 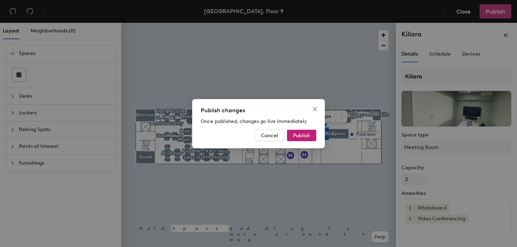 What do you see at coordinates (315, 109) in the screenshot?
I see `button: Close` at bounding box center [315, 109].